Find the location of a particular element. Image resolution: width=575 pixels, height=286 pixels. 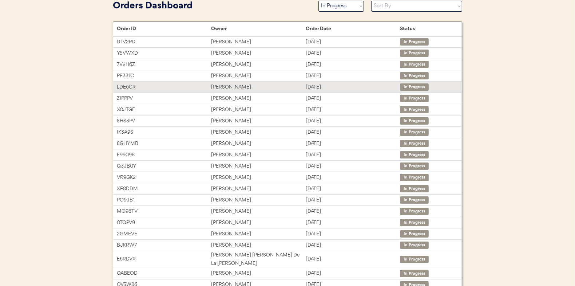

div: QABEOD is located at coordinates (164, 273).